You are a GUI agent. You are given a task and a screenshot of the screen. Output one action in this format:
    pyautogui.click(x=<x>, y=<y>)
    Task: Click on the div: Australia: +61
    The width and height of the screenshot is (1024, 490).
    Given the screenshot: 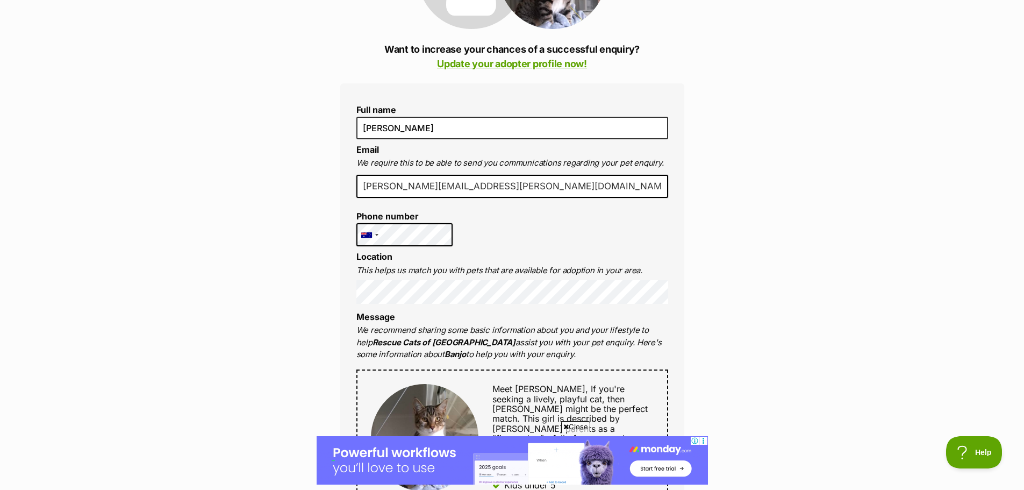 What is the action you would take?
    pyautogui.click(x=369, y=235)
    